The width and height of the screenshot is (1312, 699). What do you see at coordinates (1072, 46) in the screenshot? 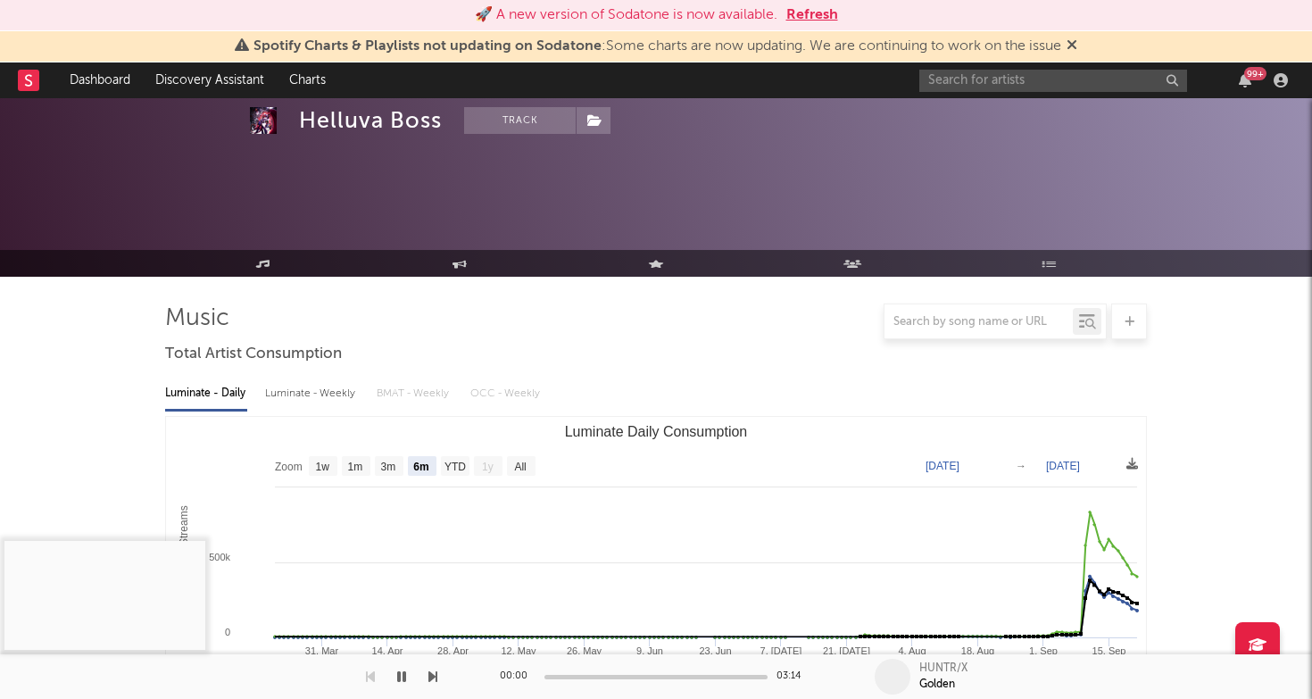
I see `span: Dismiss` at bounding box center [1072, 46].